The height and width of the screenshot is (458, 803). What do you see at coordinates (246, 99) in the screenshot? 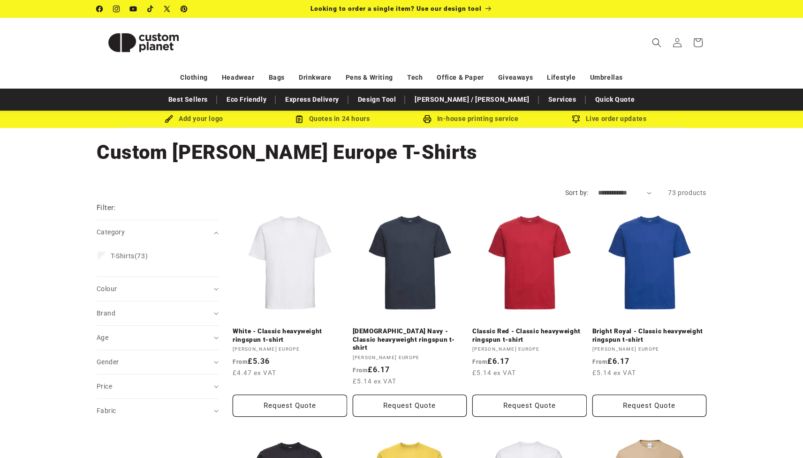
I see `a: Eco Friendly` at bounding box center [246, 99].